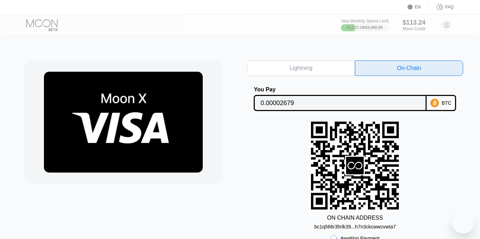  What do you see at coordinates (355, 99) in the screenshot?
I see `div: You PayBTC` at bounding box center [355, 99].